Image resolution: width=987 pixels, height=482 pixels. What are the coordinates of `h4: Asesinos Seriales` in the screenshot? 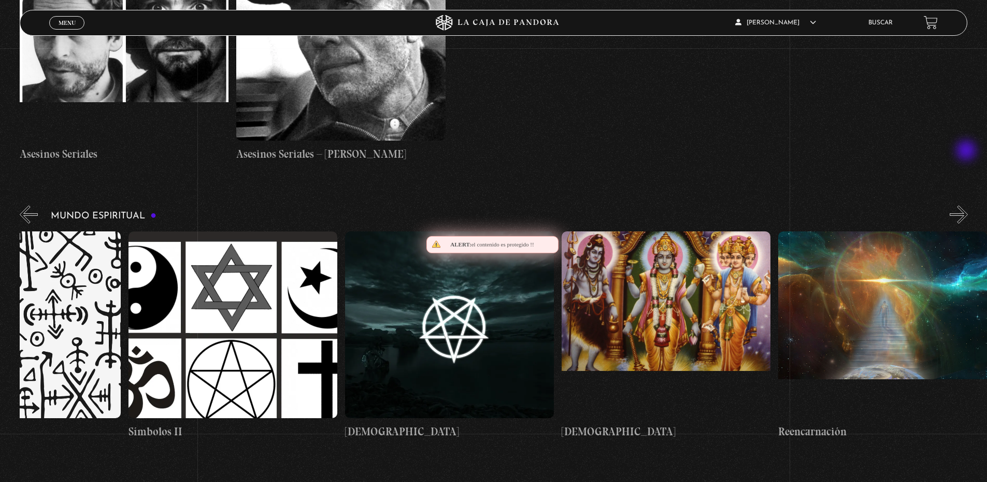 It's located at (124, 154).